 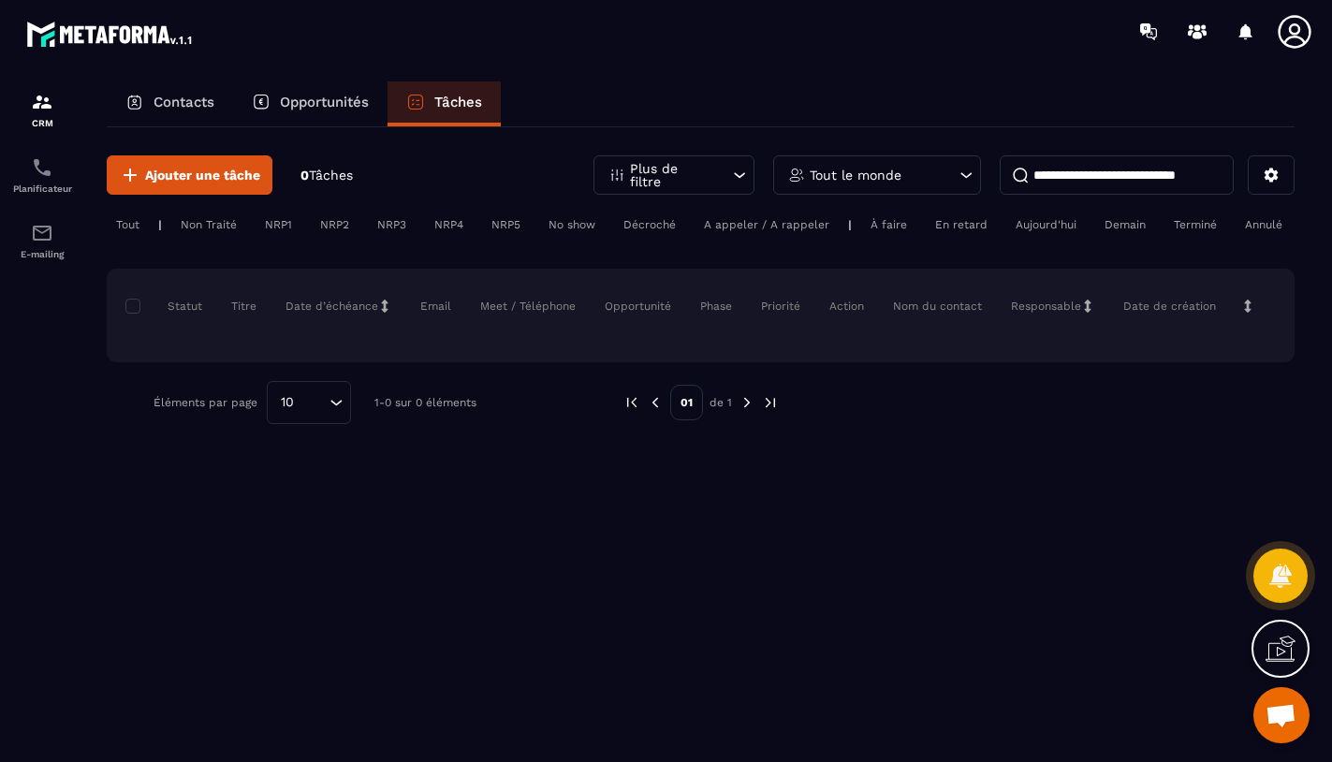 I want to click on div: NRP1, so click(x=278, y=225).